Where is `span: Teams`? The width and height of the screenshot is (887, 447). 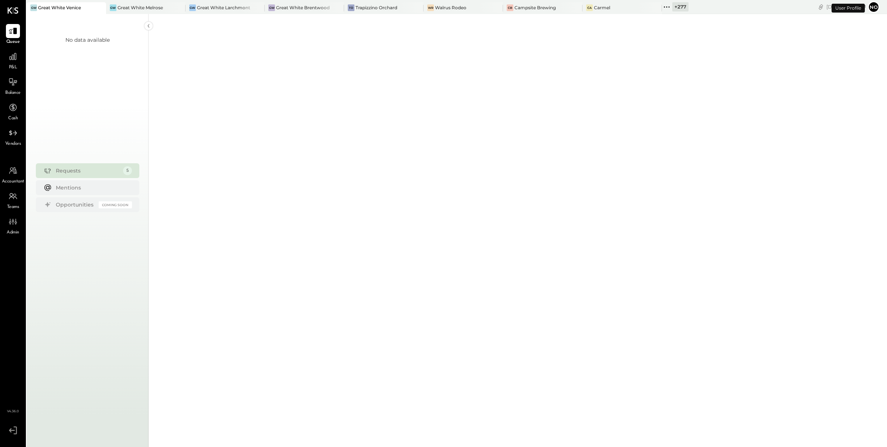
span: Teams is located at coordinates (13, 207).